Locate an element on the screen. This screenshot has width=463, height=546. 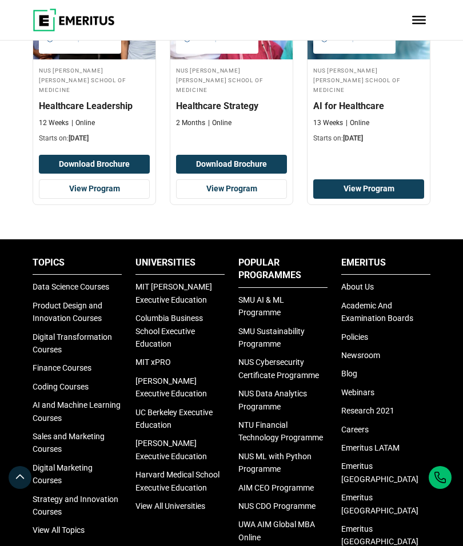
a: NUS Data Analytics Programme is located at coordinates (272, 400).